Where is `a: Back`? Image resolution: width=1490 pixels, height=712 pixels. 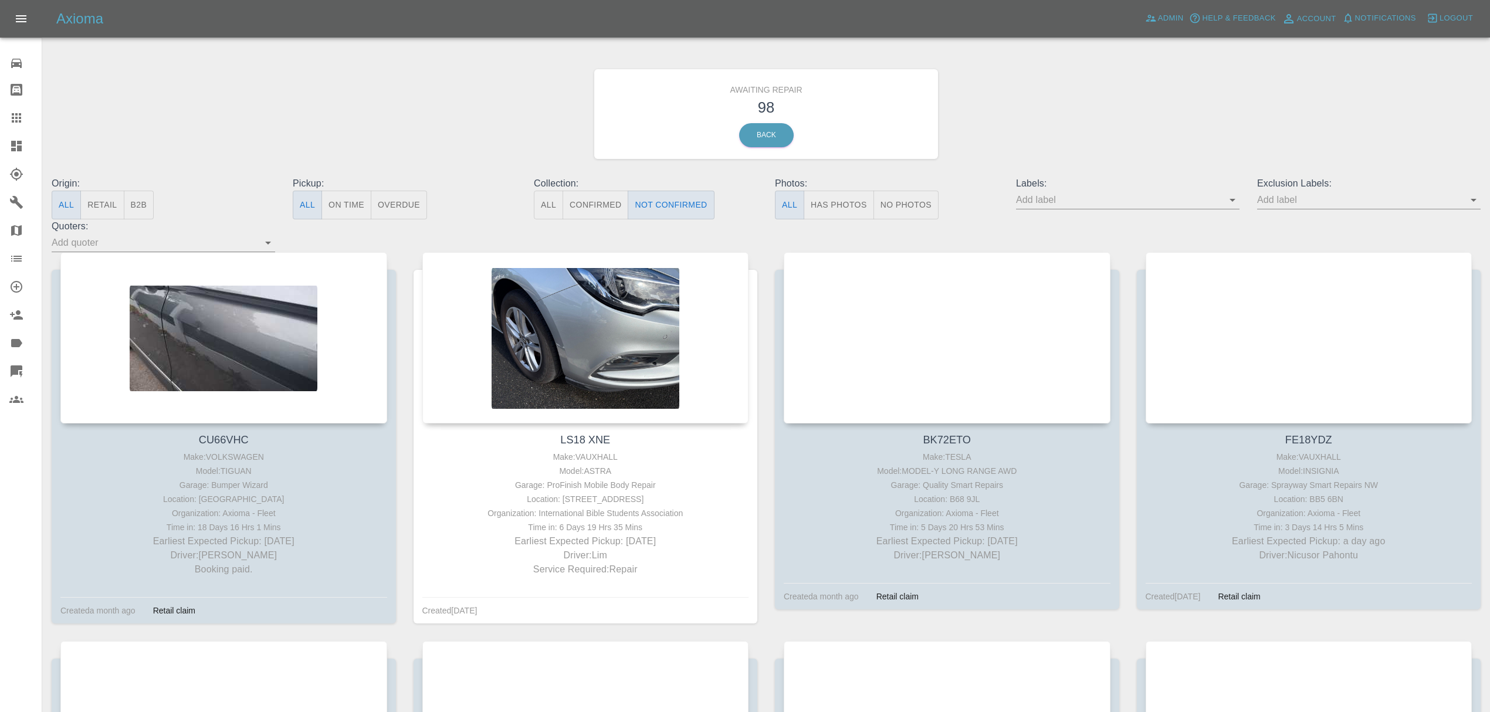
a: Back is located at coordinates (766, 135).